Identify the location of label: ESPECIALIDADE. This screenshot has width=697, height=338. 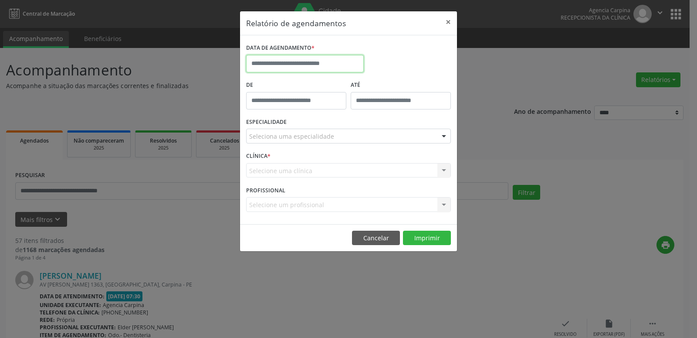
(266, 122).